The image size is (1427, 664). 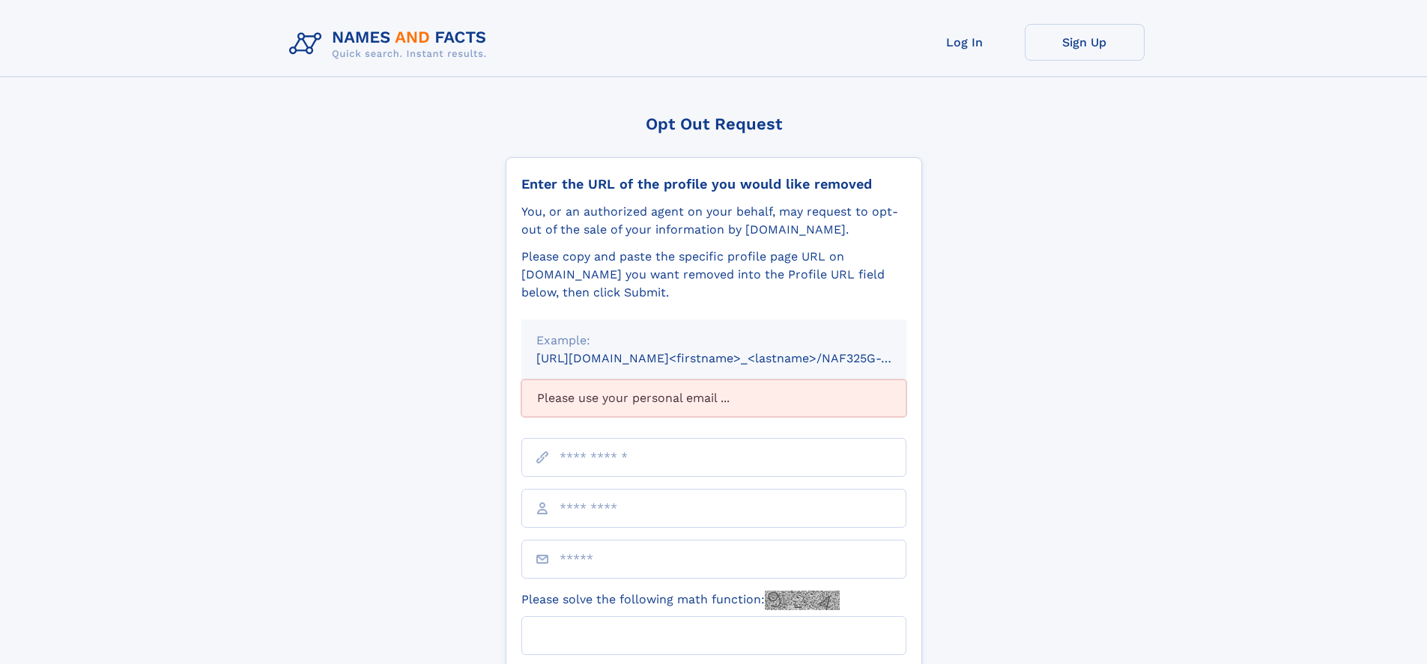 I want to click on div: Enter the URL of the profile you would like removed, so click(x=714, y=184).